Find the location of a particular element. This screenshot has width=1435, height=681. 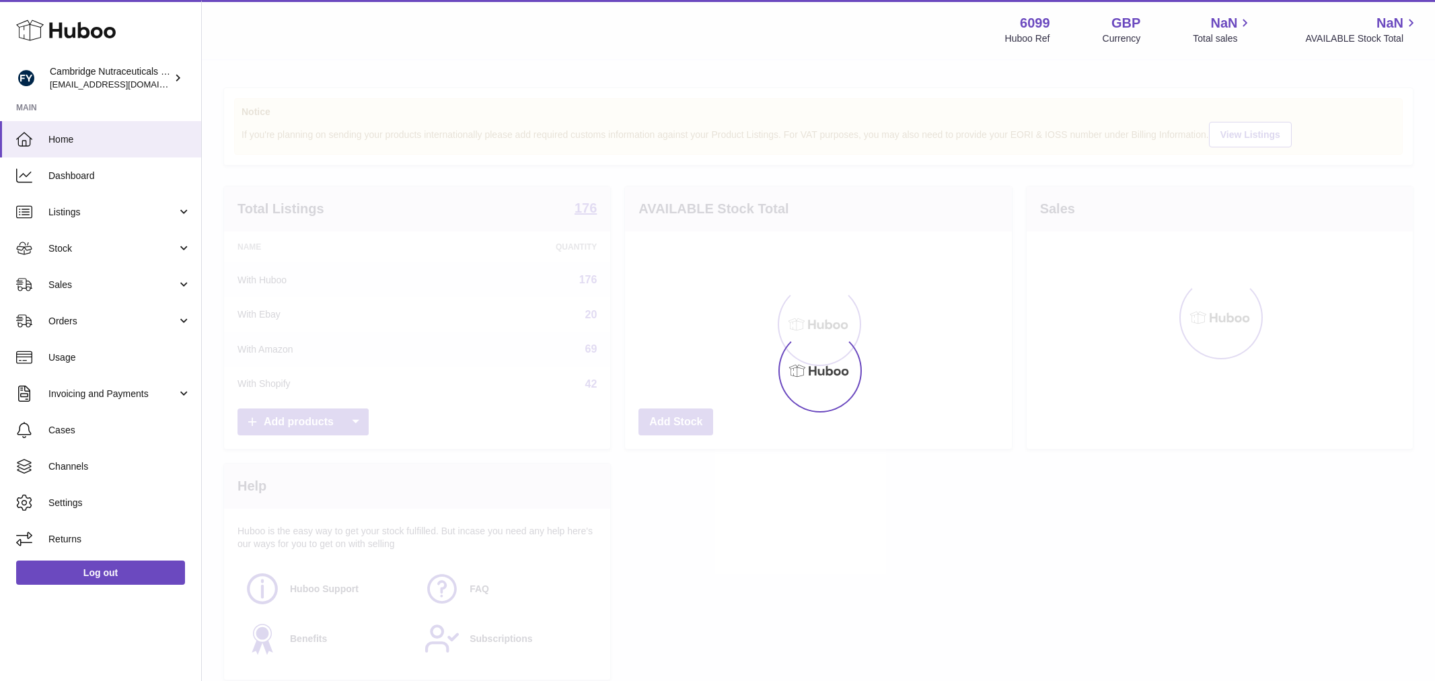

span: AVAILABLE Stock Total is located at coordinates (1362, 38).